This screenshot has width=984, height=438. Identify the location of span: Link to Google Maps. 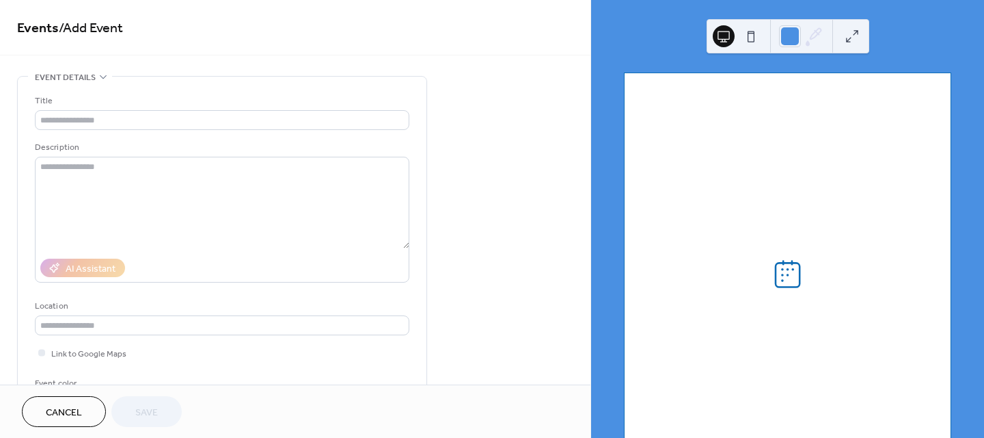
(89, 353).